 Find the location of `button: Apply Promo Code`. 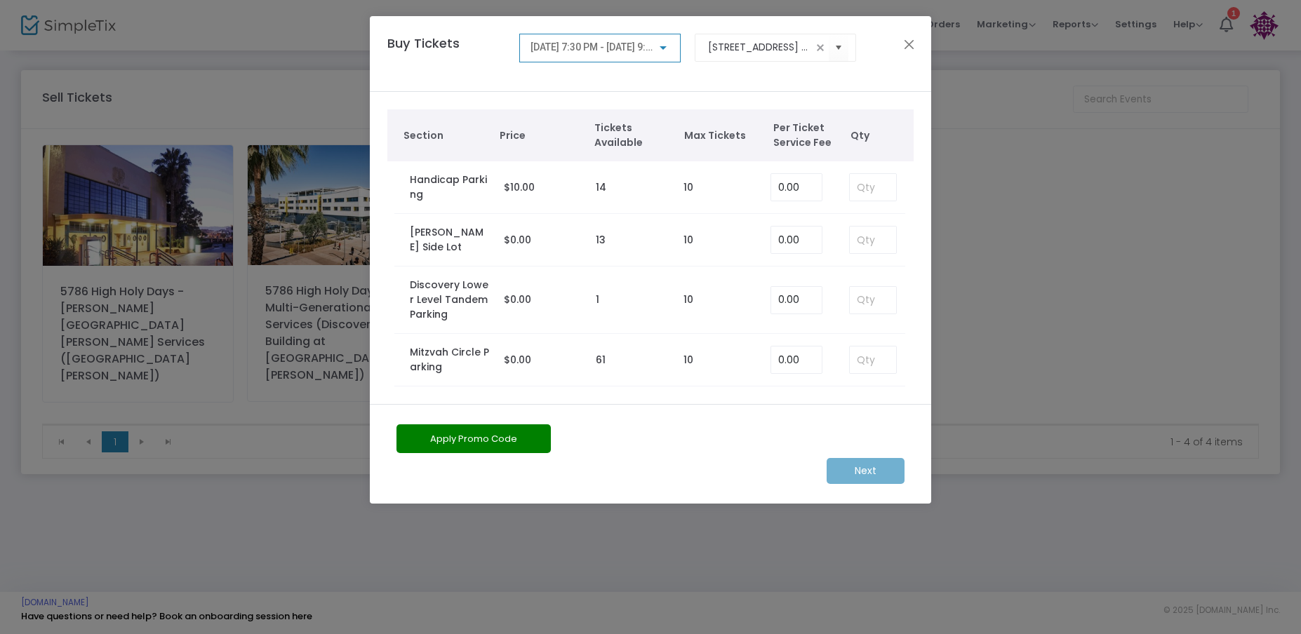

button: Apply Promo Code is located at coordinates (474, 439).